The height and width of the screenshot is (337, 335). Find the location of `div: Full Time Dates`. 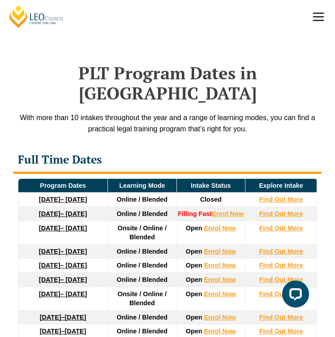

div: Full Time Dates is located at coordinates (168, 161).